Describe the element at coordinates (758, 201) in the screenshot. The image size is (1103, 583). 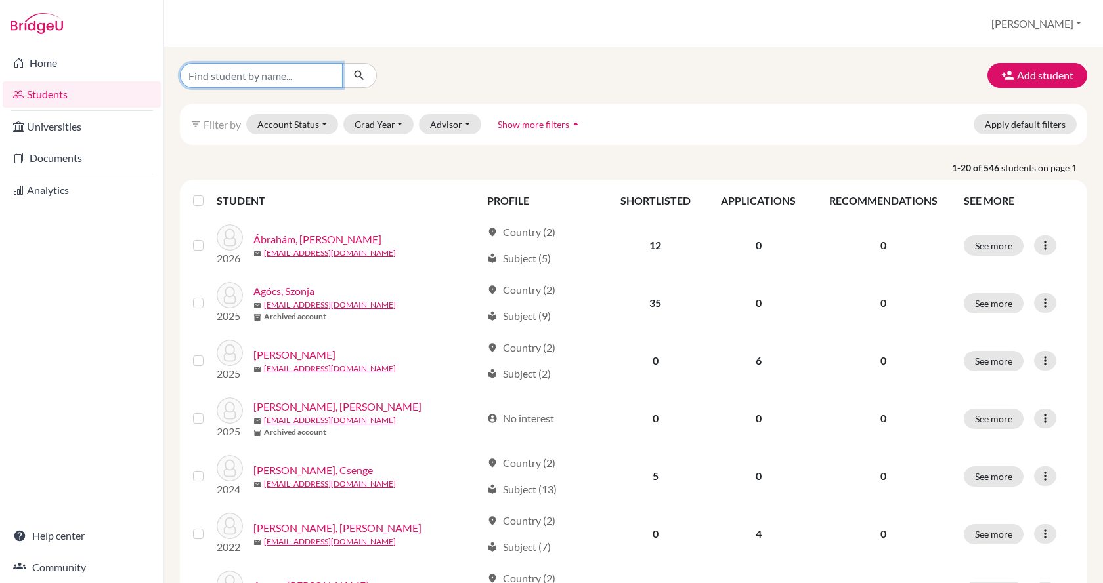
I see `th: APPLICATIONS` at that location.